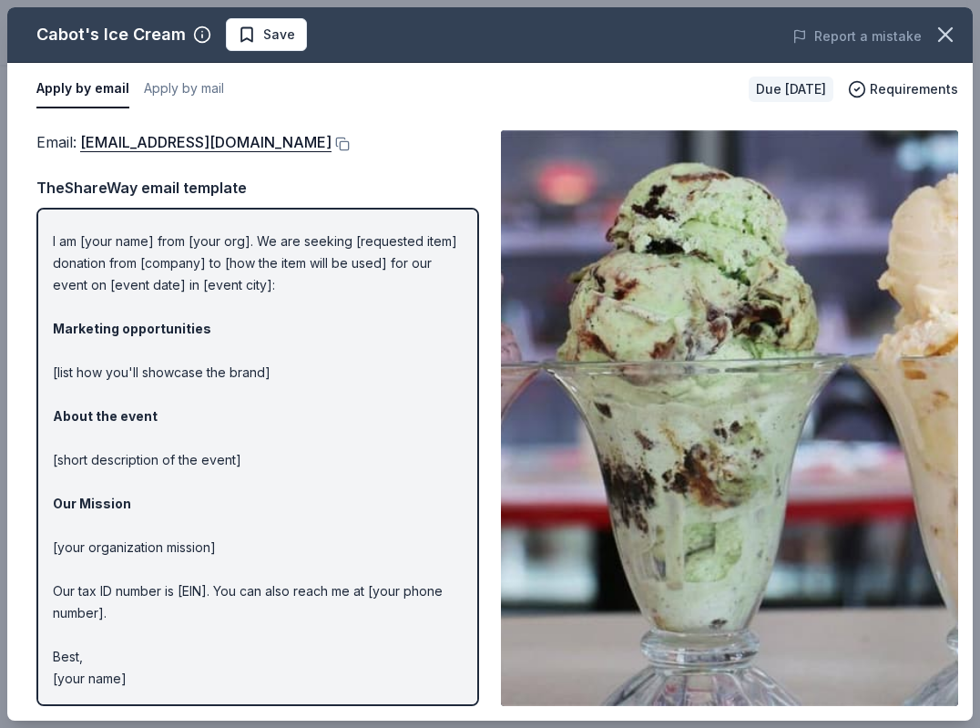 The height and width of the screenshot is (728, 980). Describe the element at coordinates (184, 142) in the screenshot. I see `span: Email :` at that location.